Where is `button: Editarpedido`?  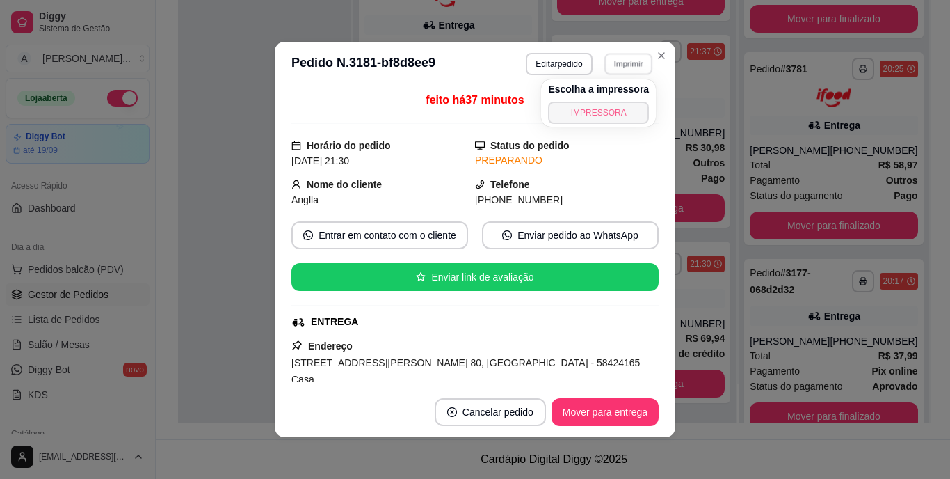
button: Editarpedido is located at coordinates (559, 64).